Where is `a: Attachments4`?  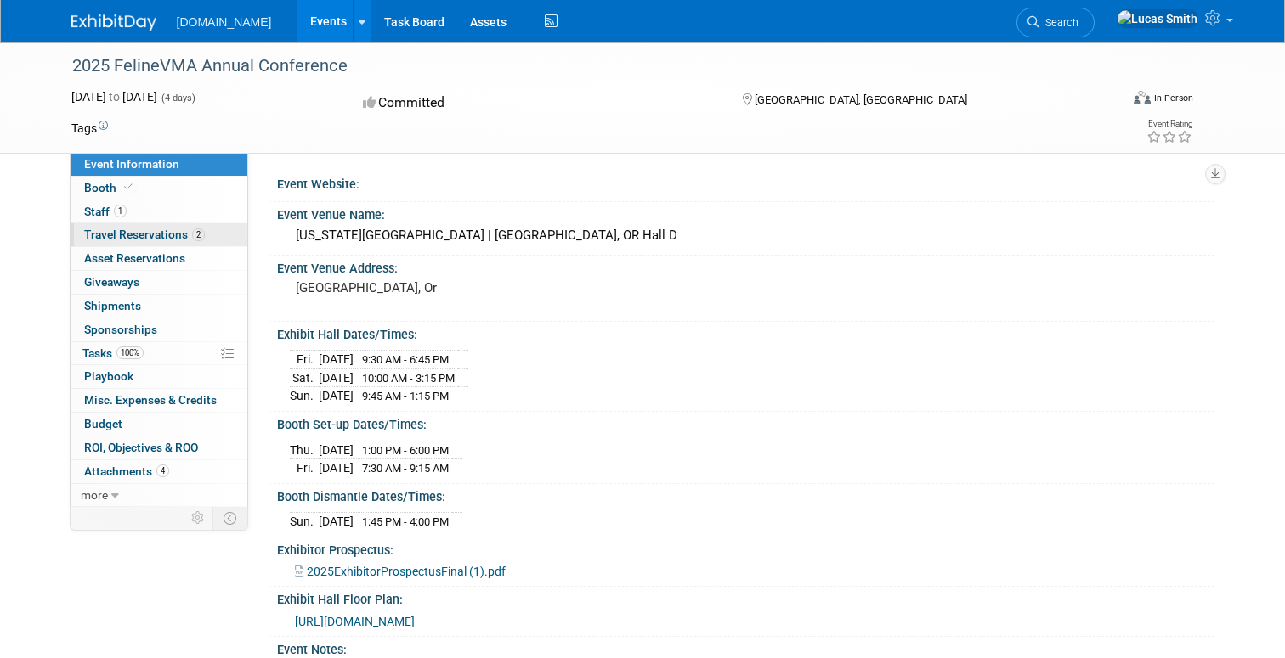
a: Attachments4 is located at coordinates (159, 472).